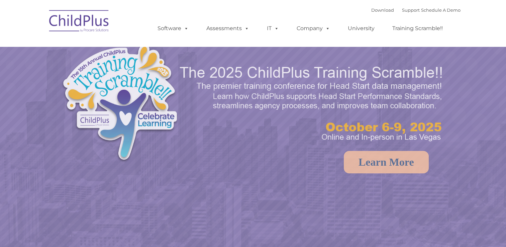  Describe the element at coordinates (173, 28) in the screenshot. I see `a: Software` at that location.